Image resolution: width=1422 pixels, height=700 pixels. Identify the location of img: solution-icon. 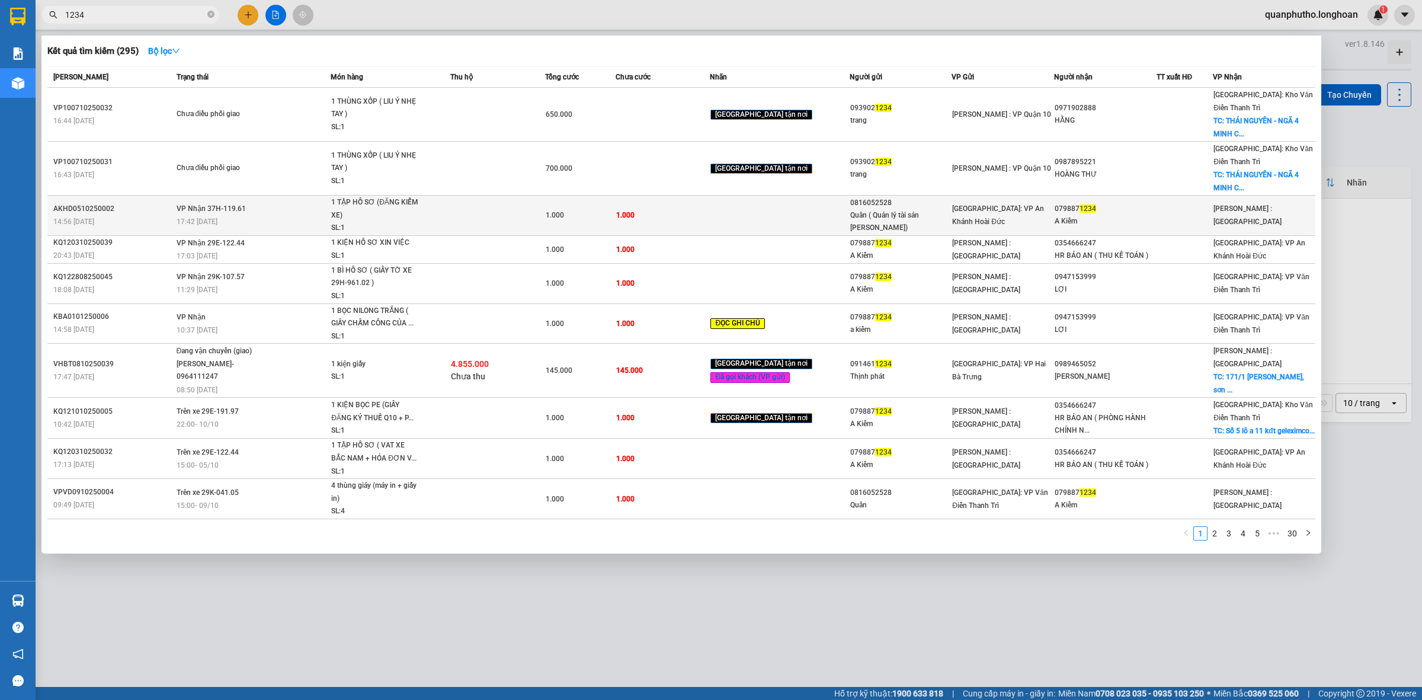
(18, 53).